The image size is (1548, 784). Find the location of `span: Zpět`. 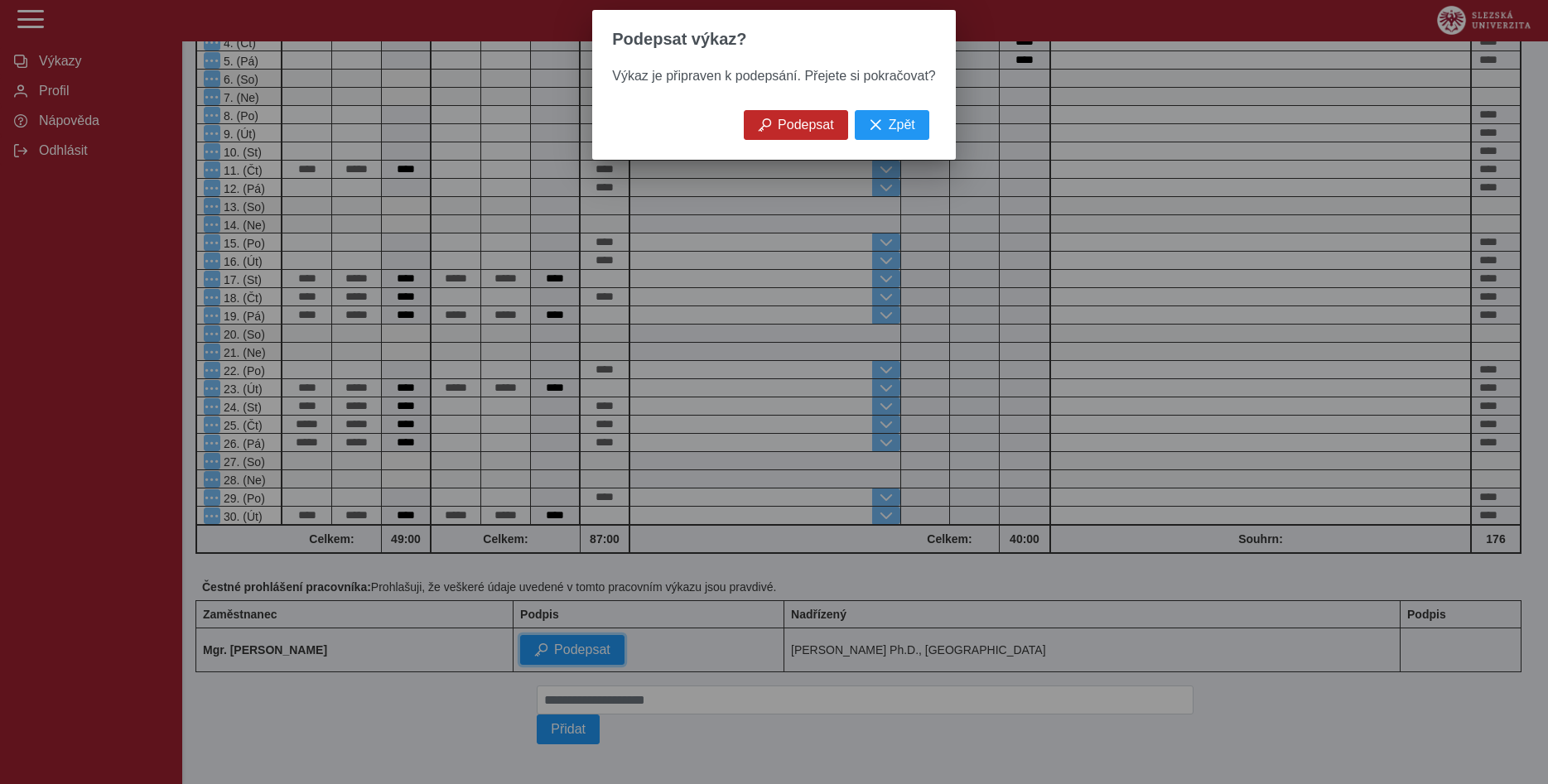

span: Zpět is located at coordinates (902, 125).